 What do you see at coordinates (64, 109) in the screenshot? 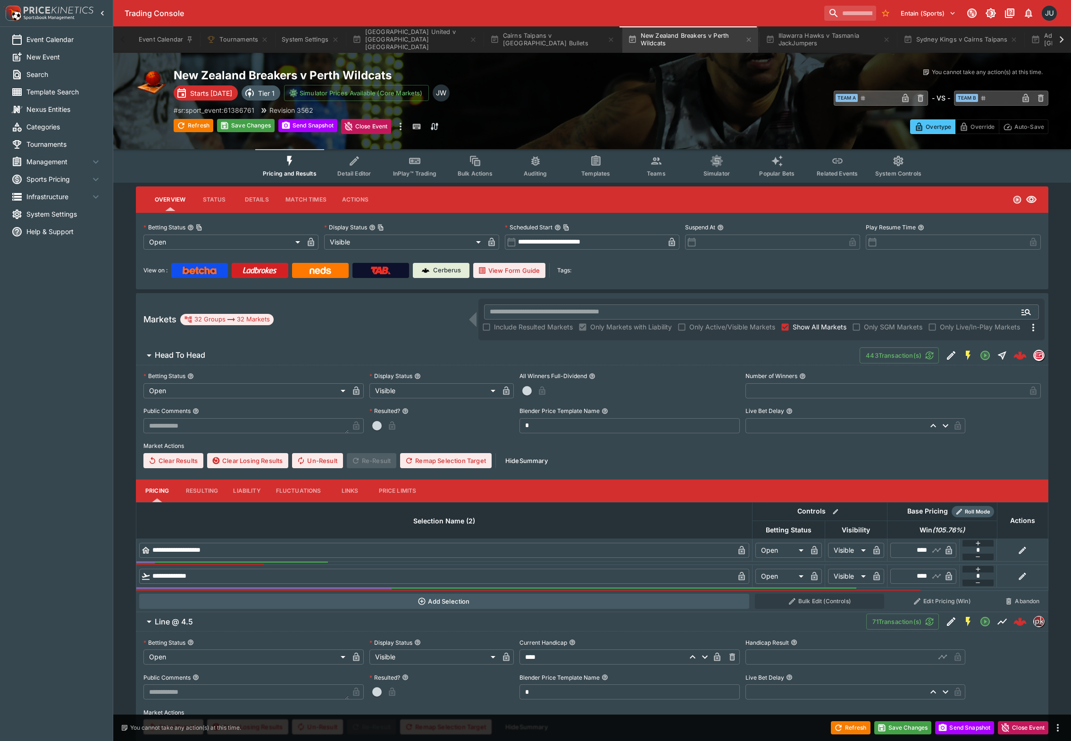
I see `span: Nexus Entities` at bounding box center [64, 109].